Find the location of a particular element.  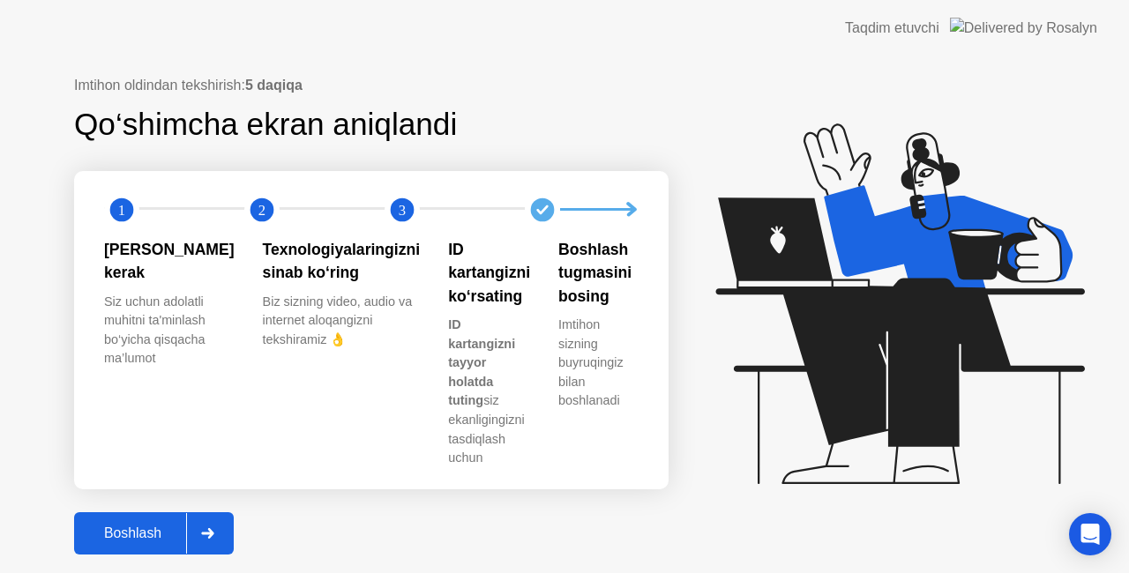

div: Taqdim etuvchi is located at coordinates (892, 28).